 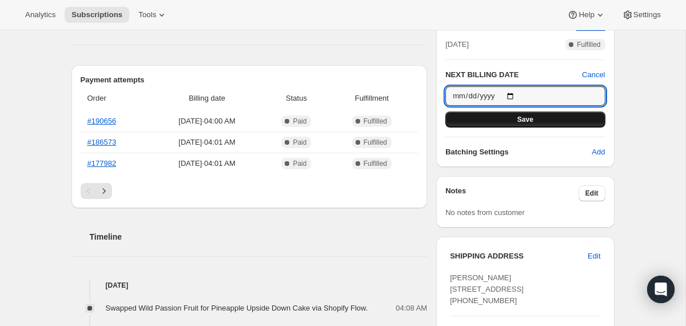 I want to click on span: Help, so click(x=586, y=15).